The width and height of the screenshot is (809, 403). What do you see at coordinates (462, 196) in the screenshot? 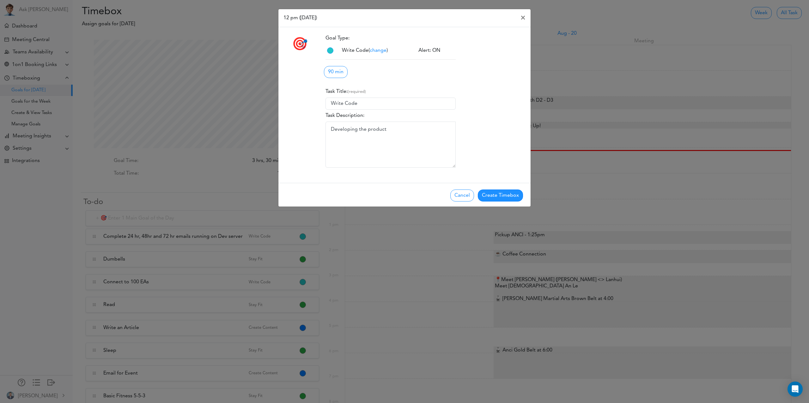
I see `button: Cancel` at bounding box center [462, 196].